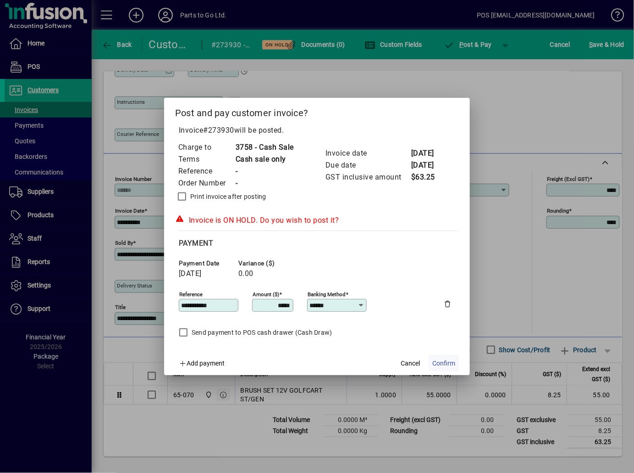 This screenshot has height=473, width=634. I want to click on mat-label: Amount ($), so click(266, 294).